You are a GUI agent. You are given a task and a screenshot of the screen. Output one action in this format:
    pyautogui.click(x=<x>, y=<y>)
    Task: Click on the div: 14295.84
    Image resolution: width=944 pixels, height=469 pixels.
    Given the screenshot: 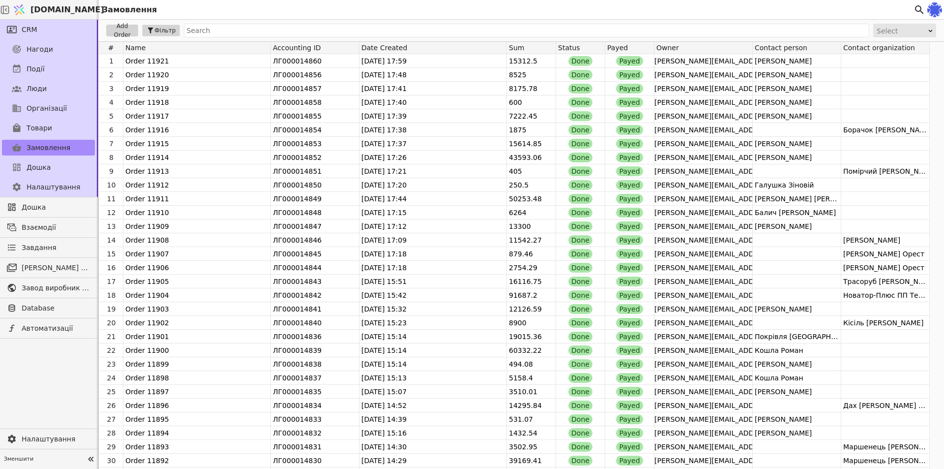 What is the action you would take?
    pyautogui.click(x=532, y=405)
    